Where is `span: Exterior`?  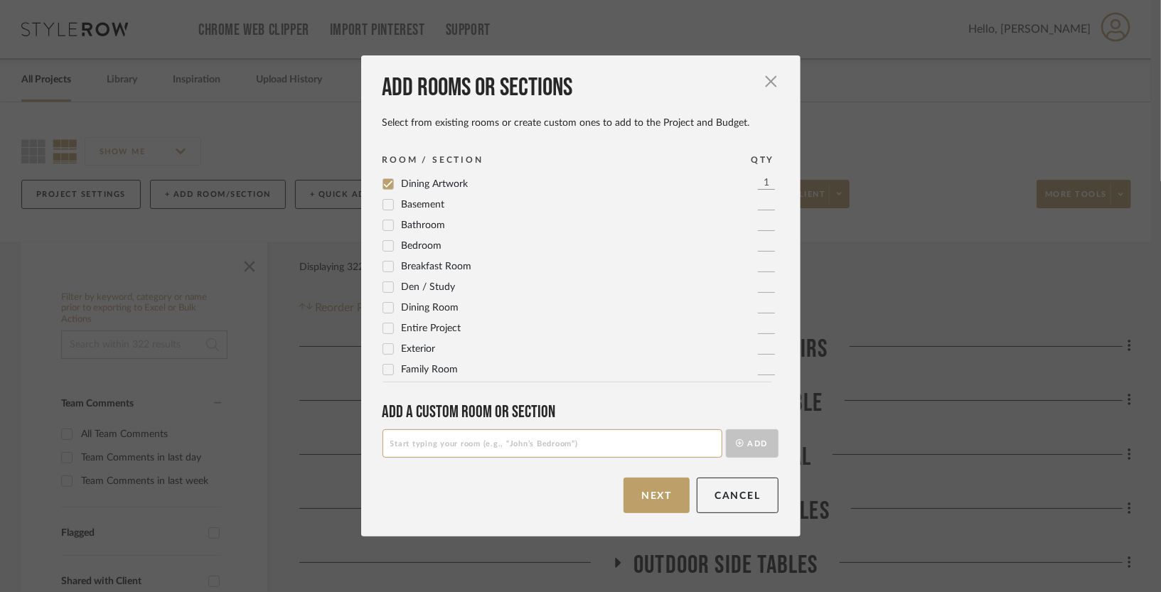 span: Exterior is located at coordinates (419, 349).